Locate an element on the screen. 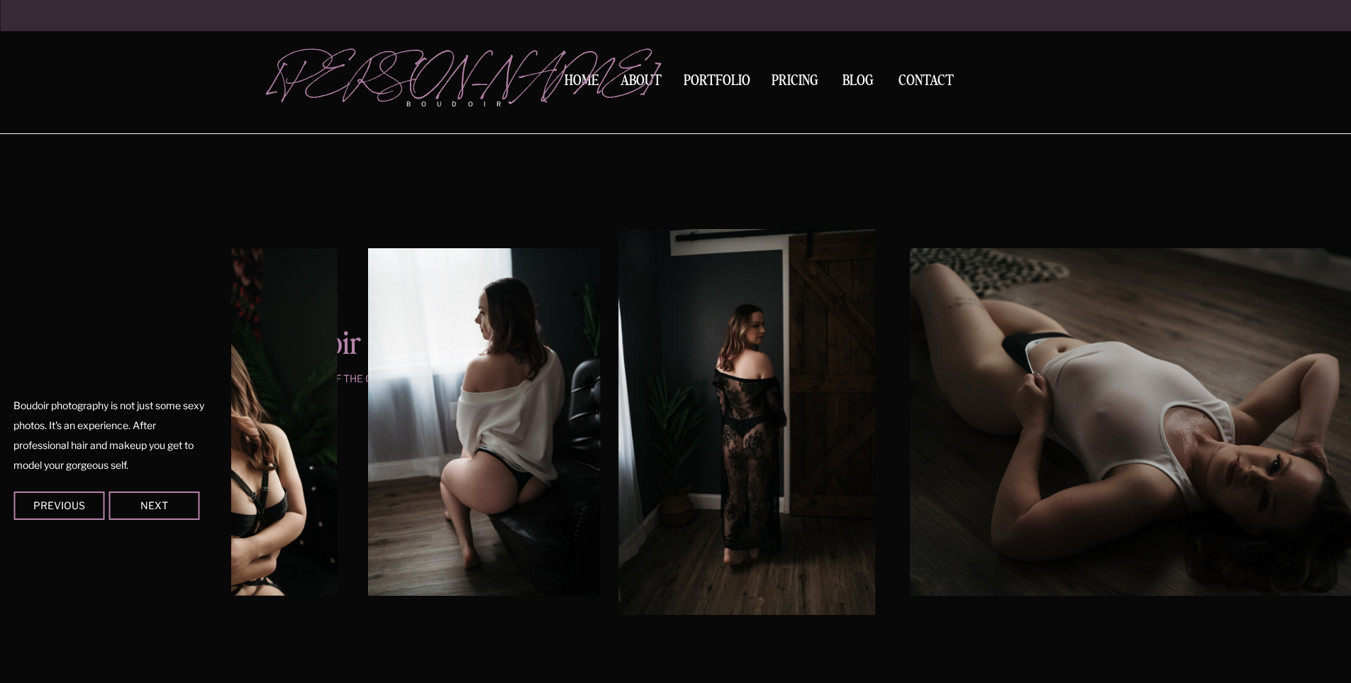 The image size is (1351, 683). nav: Pricing is located at coordinates (795, 83).